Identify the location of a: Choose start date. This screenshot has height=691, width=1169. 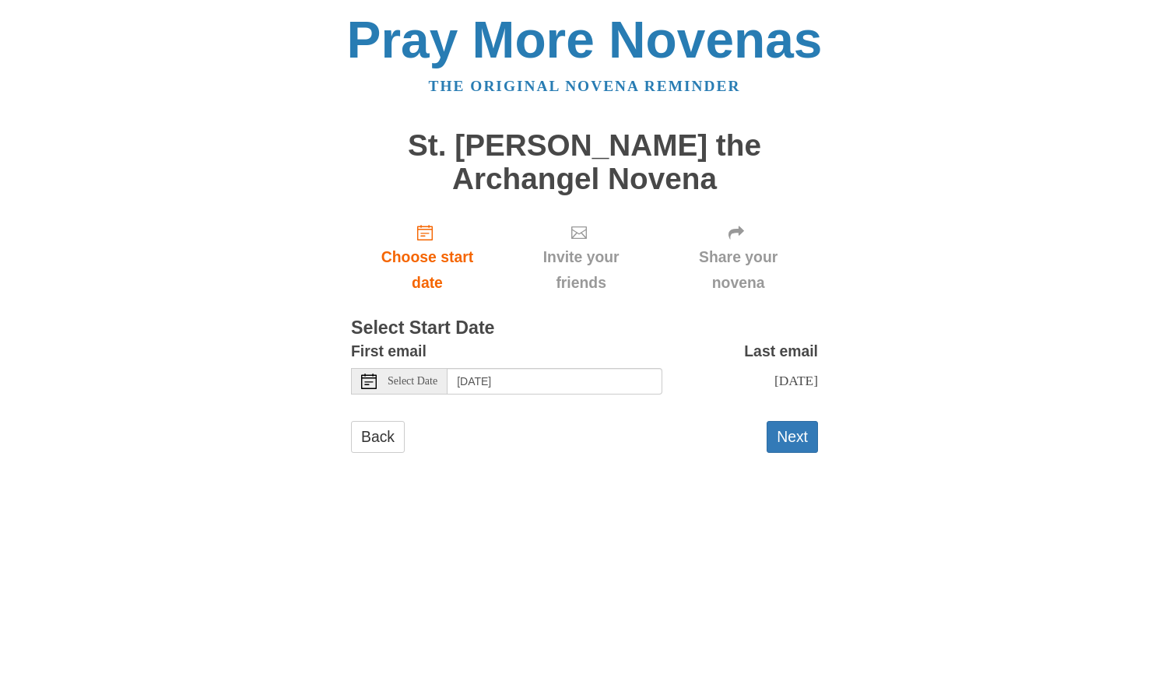
(427, 257).